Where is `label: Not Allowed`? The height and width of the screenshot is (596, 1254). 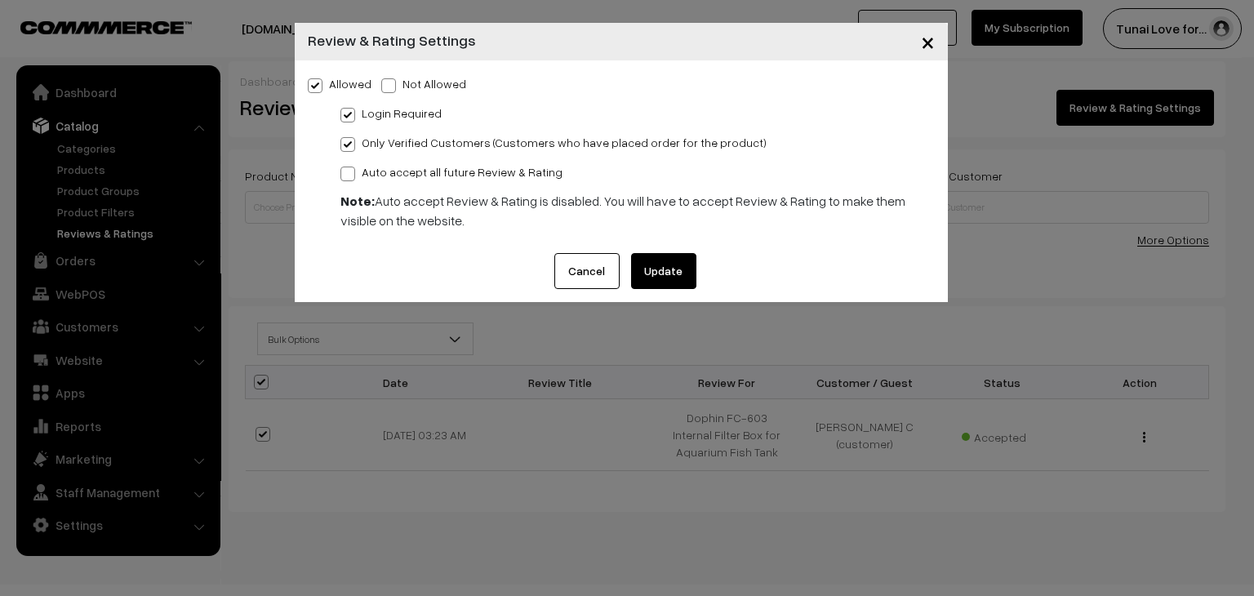
label: Not Allowed is located at coordinates (424, 83).